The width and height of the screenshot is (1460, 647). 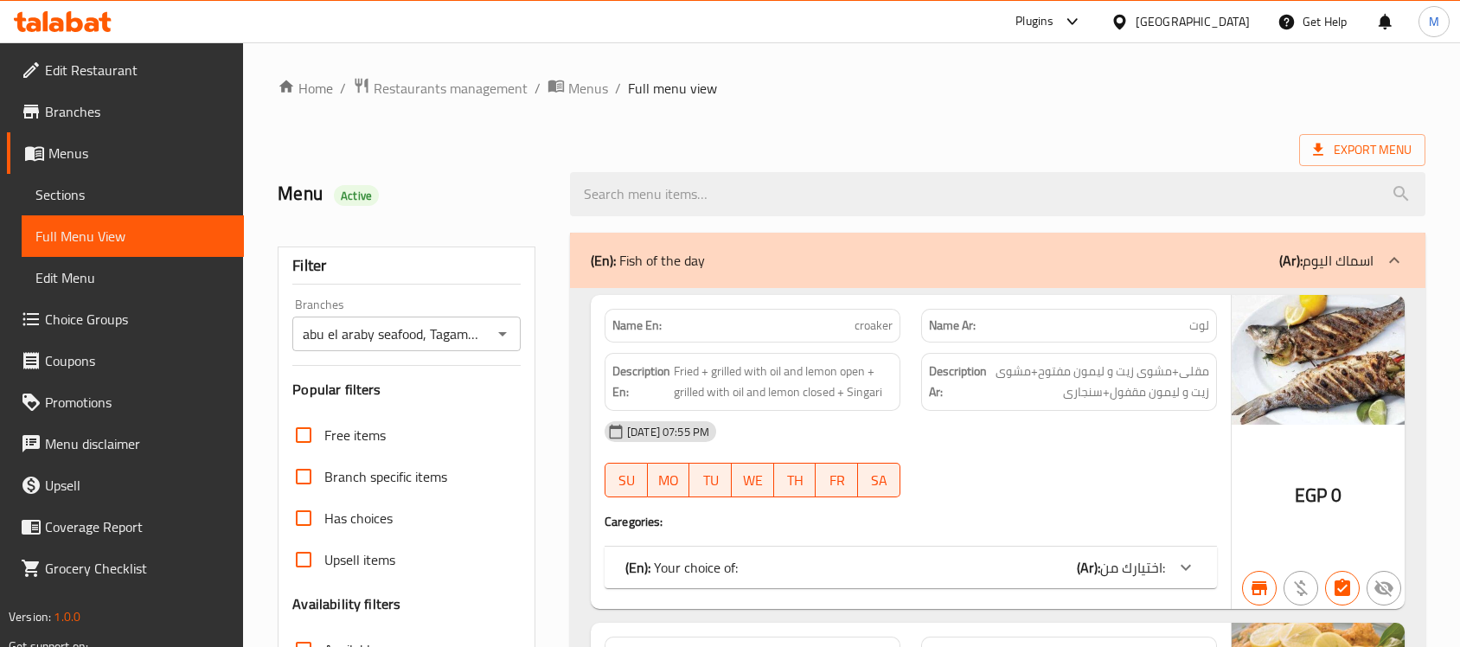 I want to click on button: TH, so click(x=795, y=480).